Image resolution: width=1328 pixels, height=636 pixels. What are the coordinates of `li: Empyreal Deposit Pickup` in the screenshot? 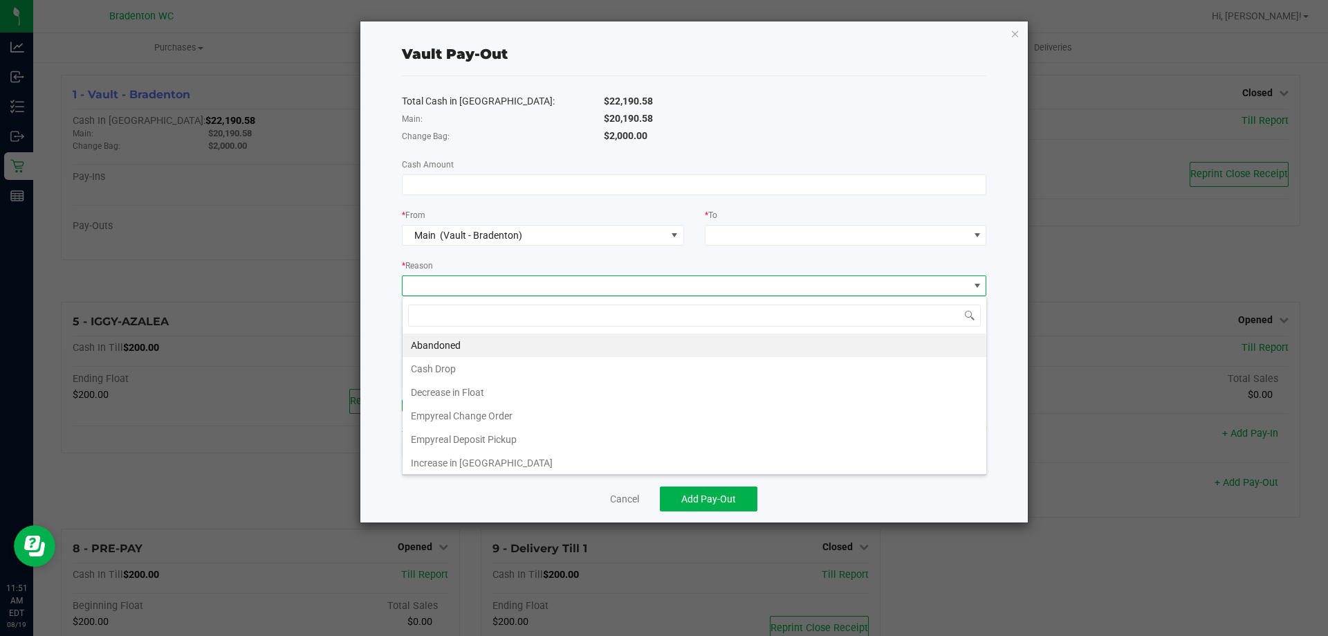 It's located at (694, 439).